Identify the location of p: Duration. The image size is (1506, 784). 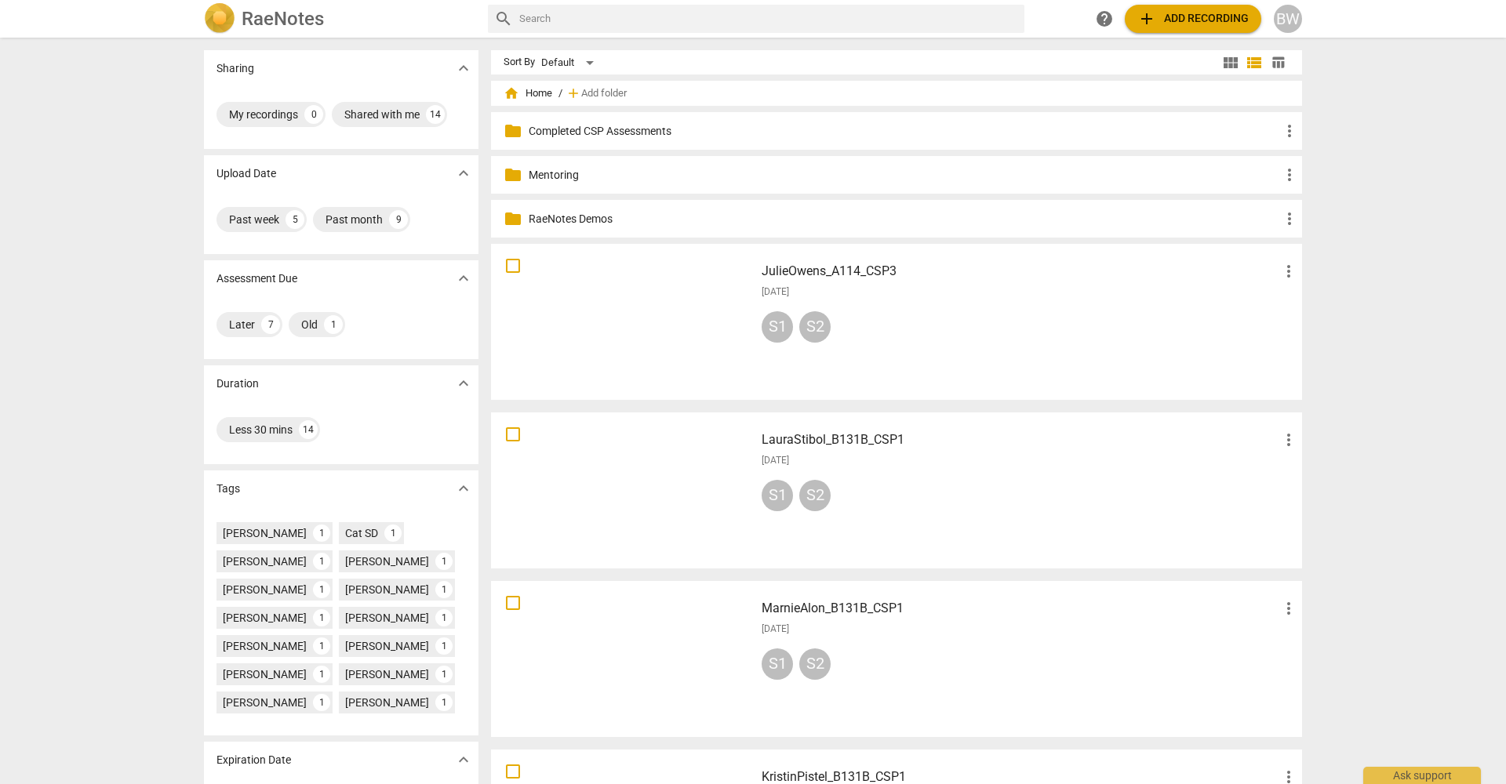
(238, 383).